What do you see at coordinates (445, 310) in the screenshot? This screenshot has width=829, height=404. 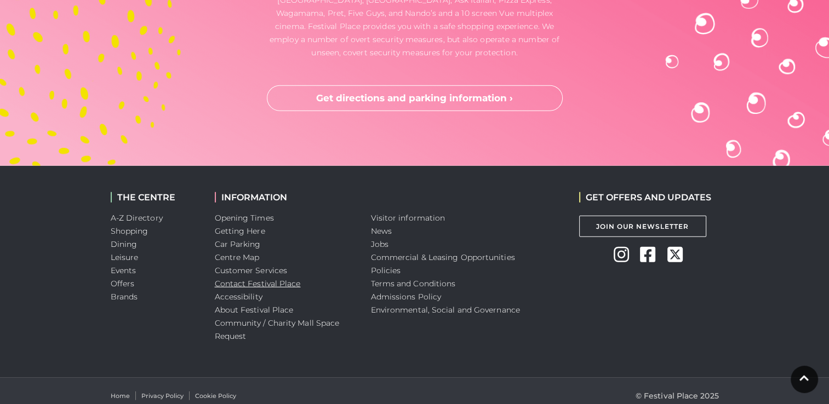 I see `a: Environmental, Social and Governance` at bounding box center [445, 310].